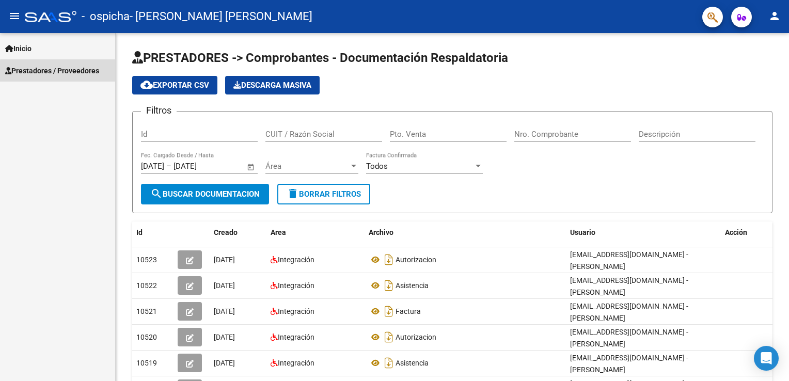  I want to click on mat-icon: person, so click(775, 16).